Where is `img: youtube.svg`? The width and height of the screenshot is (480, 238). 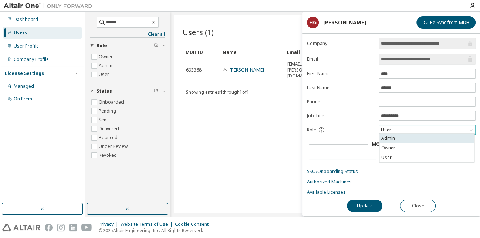
img: youtube.svg is located at coordinates (86, 228).